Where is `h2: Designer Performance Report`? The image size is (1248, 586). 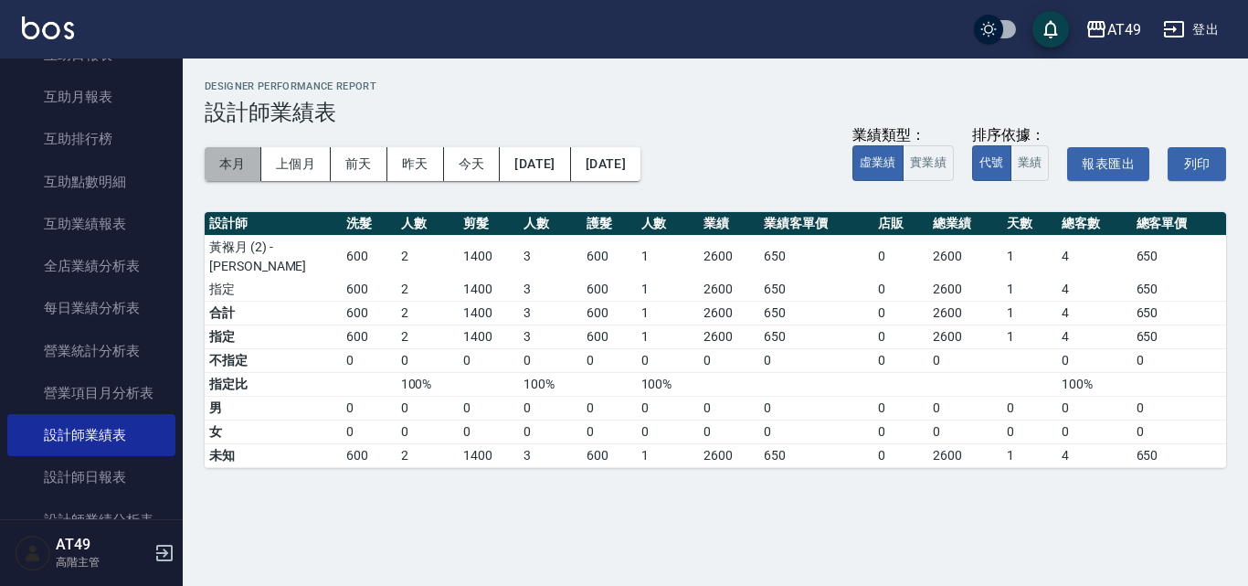
h2: Designer Performance Report is located at coordinates (716, 86).